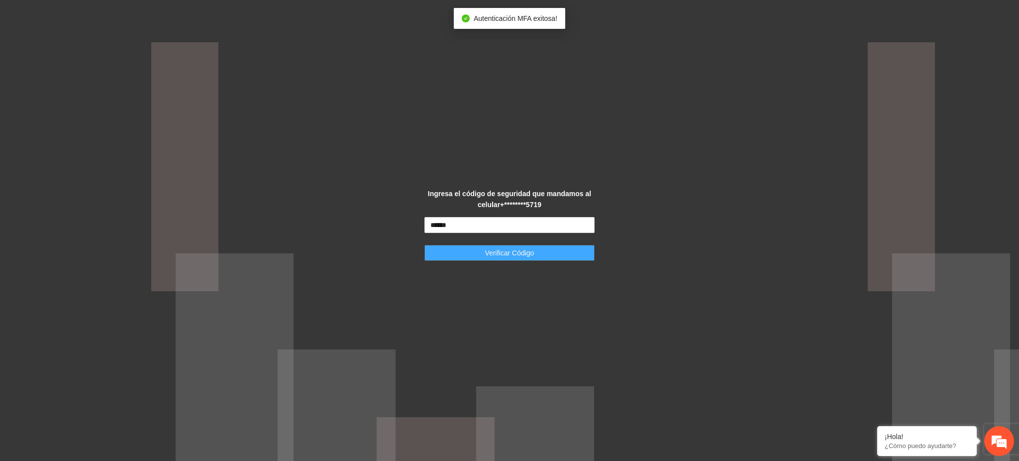  Describe the element at coordinates (515, 18) in the screenshot. I see `span: Autenticación MFA exitosa!` at that location.